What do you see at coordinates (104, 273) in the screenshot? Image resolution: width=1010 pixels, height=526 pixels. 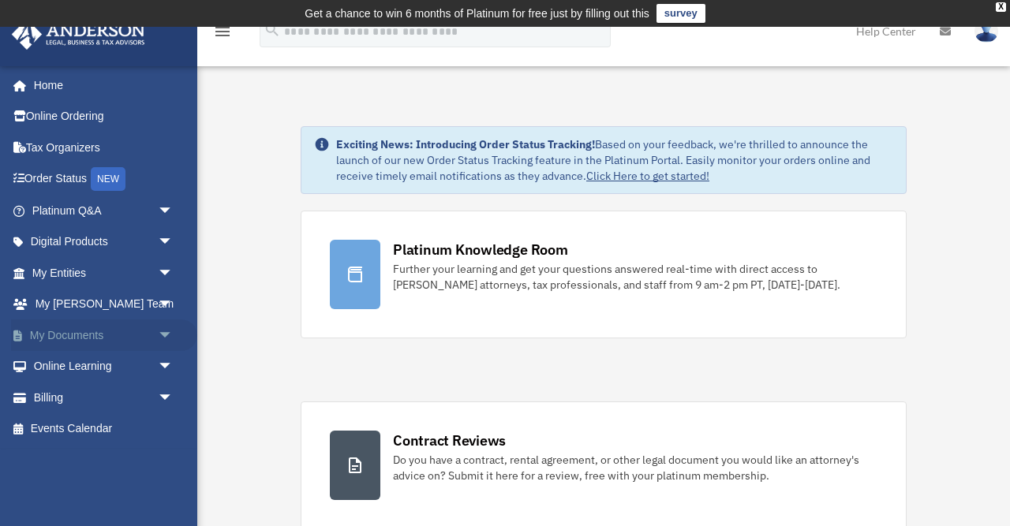 I see `a: My Entitiesarrow_drop_down` at bounding box center [104, 273].